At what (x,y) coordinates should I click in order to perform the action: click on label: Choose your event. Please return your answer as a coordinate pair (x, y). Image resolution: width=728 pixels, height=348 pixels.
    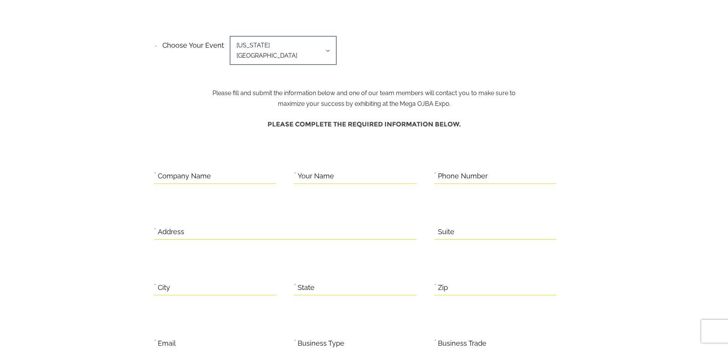
    Looking at the image, I should click on (191, 43).